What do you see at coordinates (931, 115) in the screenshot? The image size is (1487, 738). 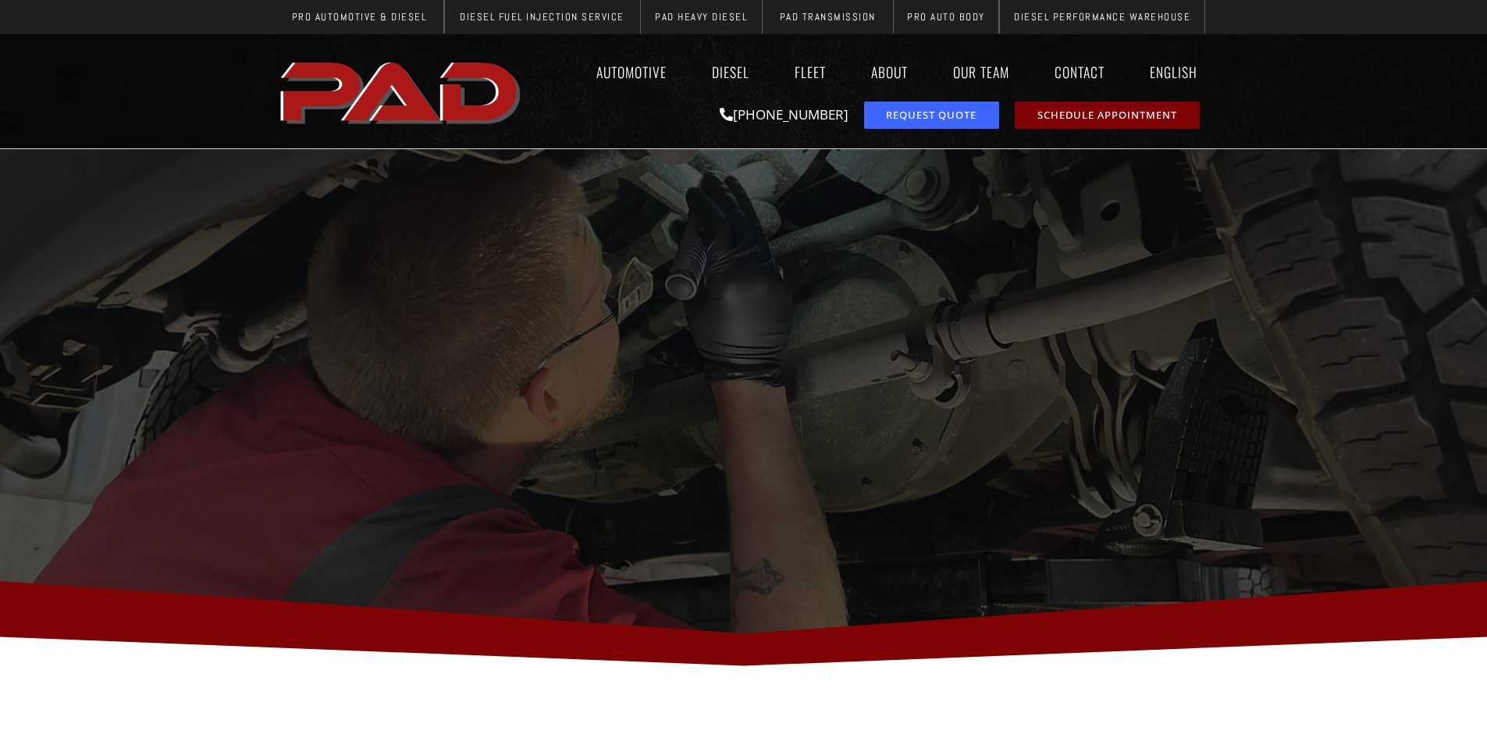 I see `a: request a service or repair quote` at bounding box center [931, 115].